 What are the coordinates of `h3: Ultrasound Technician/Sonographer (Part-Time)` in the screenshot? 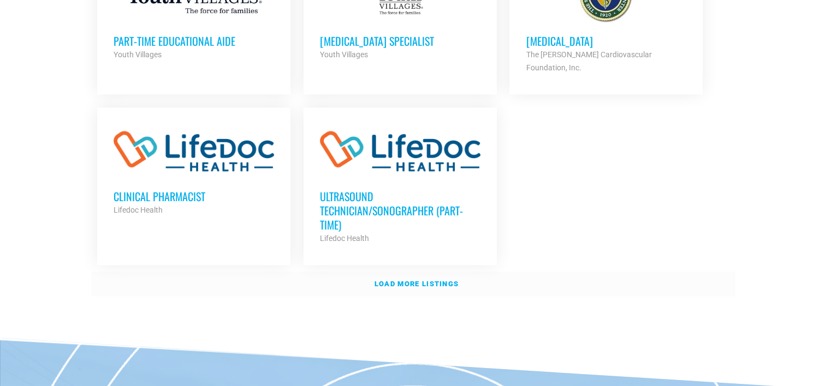 It's located at (400, 211).